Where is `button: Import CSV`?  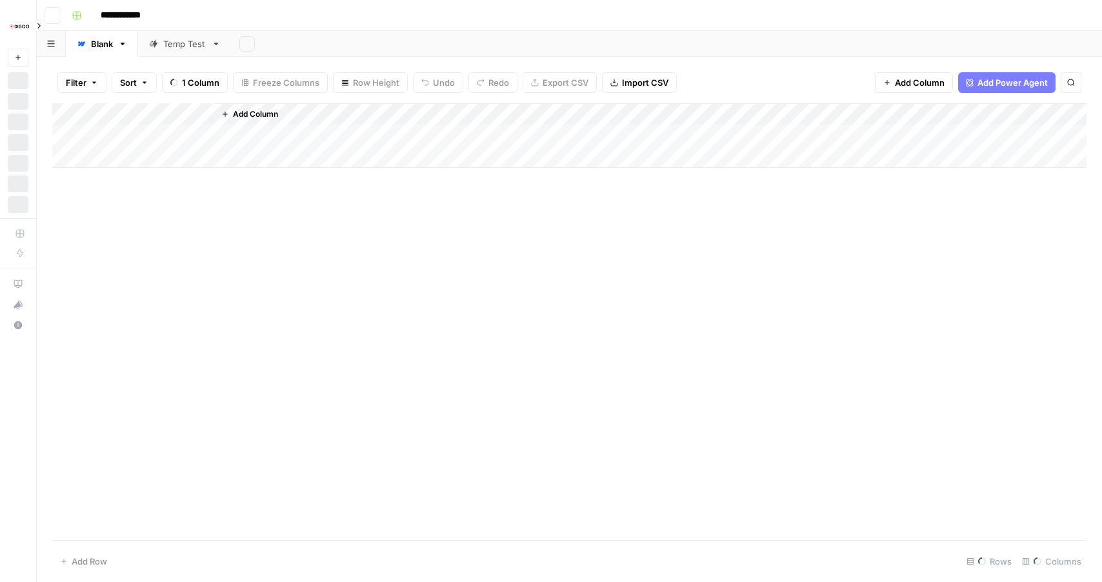
button: Import CSV is located at coordinates (640, 83).